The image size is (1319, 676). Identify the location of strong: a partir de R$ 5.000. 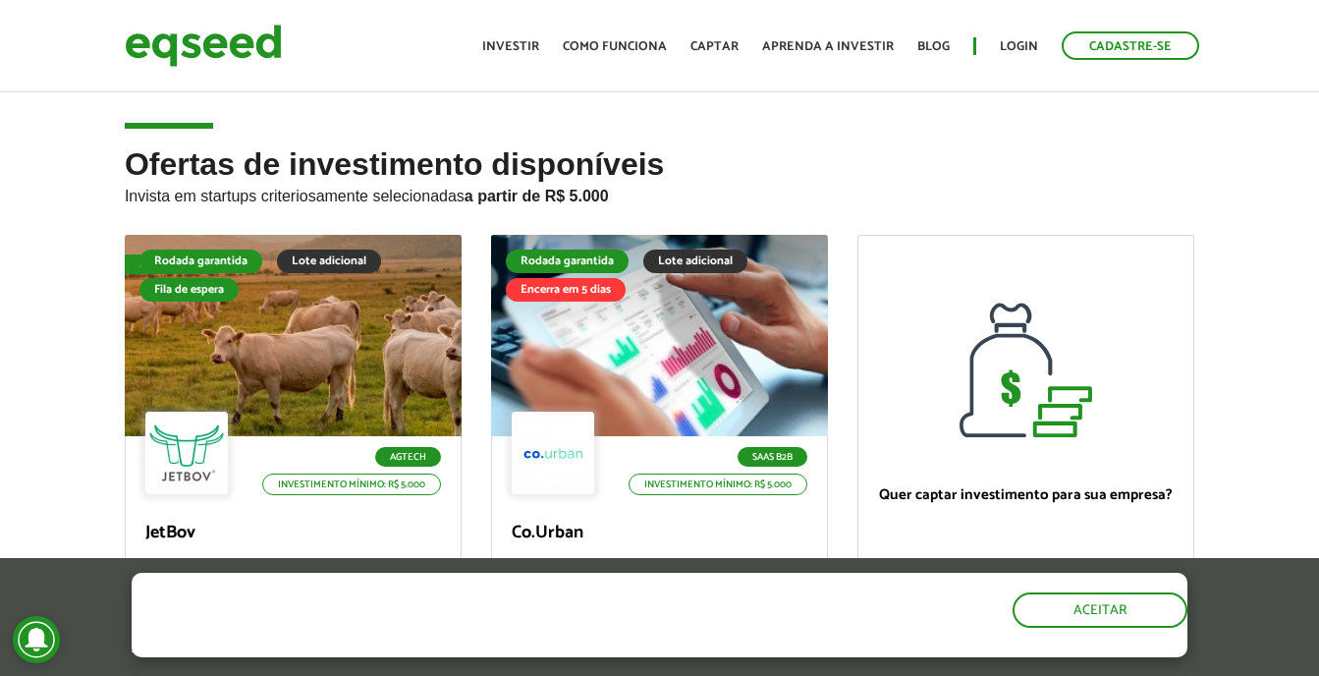
(536, 195).